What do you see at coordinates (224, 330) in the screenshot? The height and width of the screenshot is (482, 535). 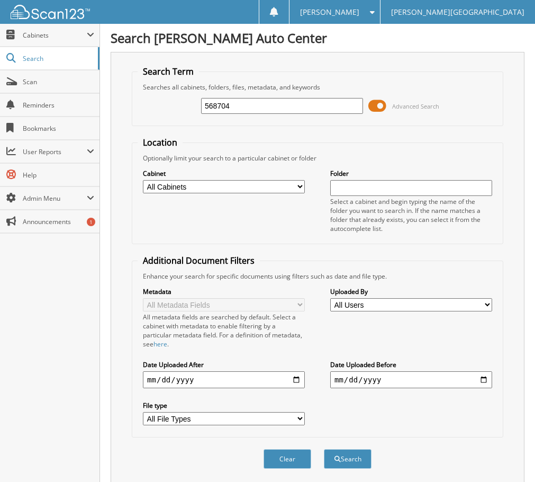 I see `div: All metadata fields are searched by default. Select a cabinet with metadata to enable filtering b...` at bounding box center [224, 330].